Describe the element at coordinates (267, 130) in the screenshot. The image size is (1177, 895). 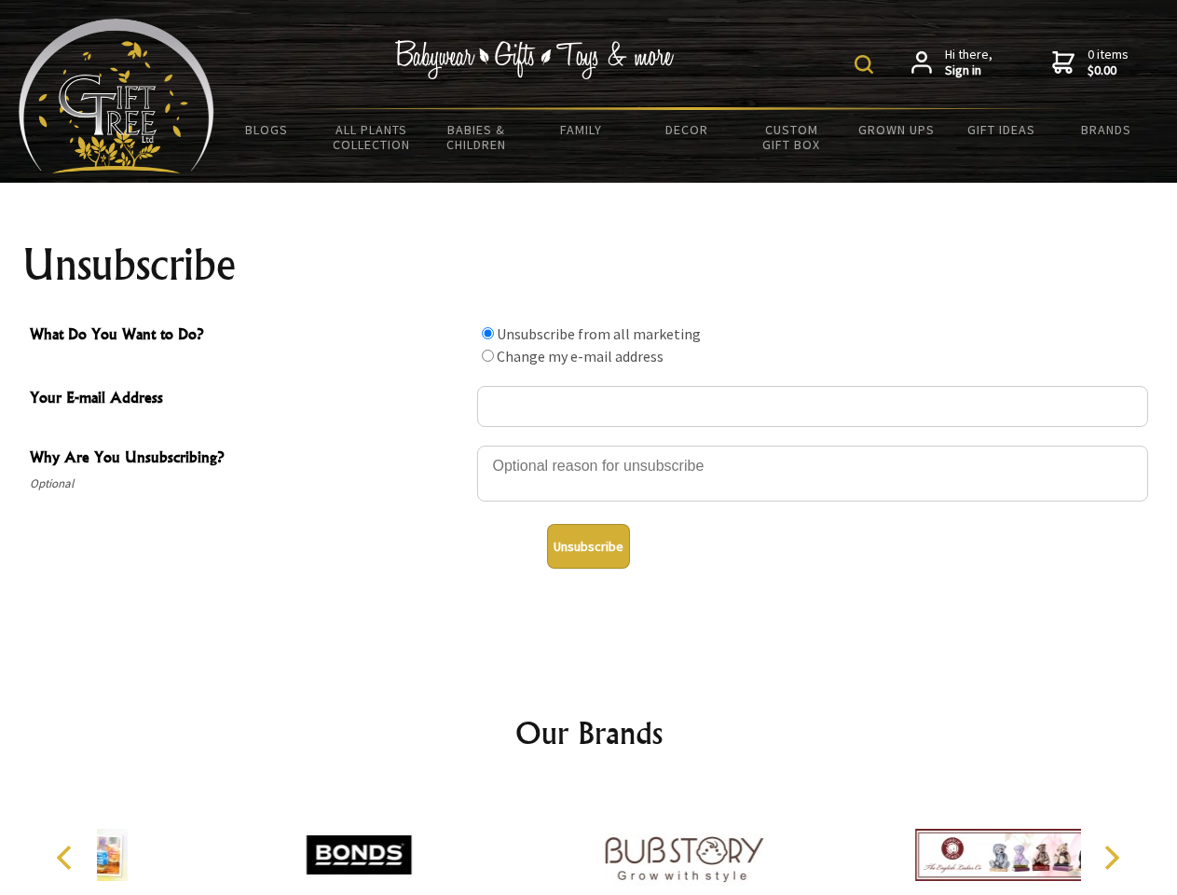
I see `a: BLOGS` at that location.